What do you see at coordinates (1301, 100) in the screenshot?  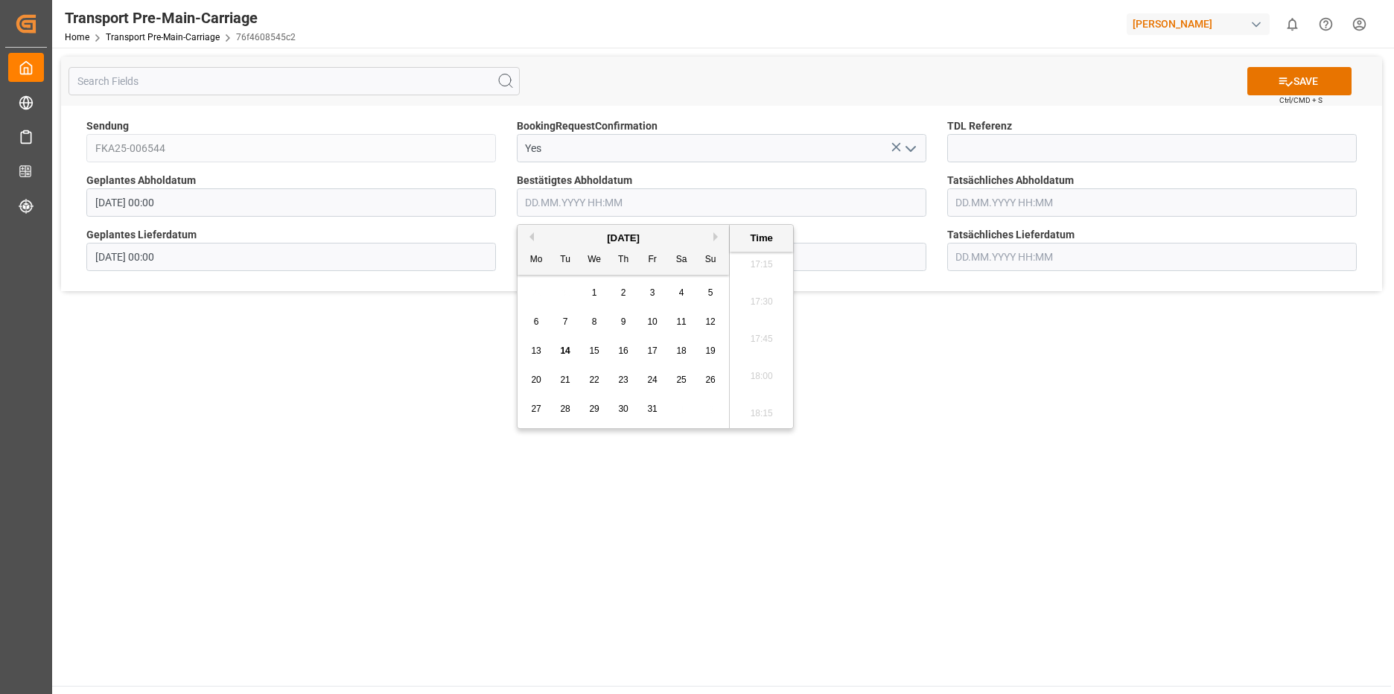 I see `span: Ctrl/CMD + S` at bounding box center [1301, 100].